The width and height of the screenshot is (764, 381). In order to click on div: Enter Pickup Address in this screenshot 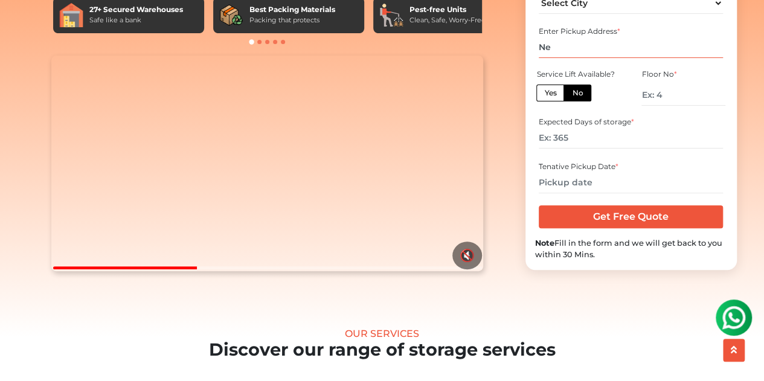, I will do `click(631, 31)`.